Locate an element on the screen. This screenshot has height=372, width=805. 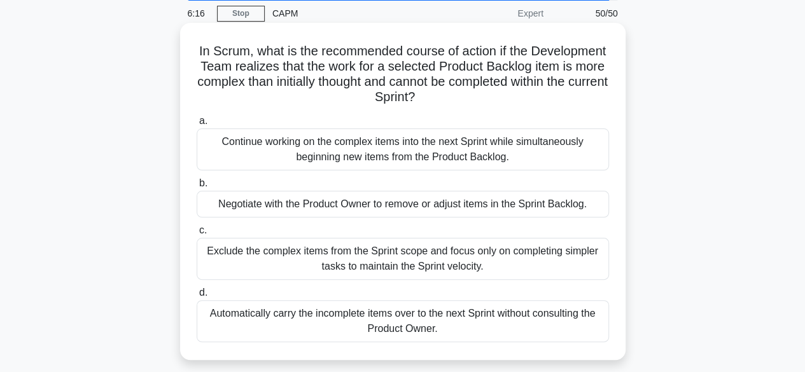
h5: In Scrum, what is the recommended course of action if the Development Team realizes that the work... is located at coordinates (403, 74).